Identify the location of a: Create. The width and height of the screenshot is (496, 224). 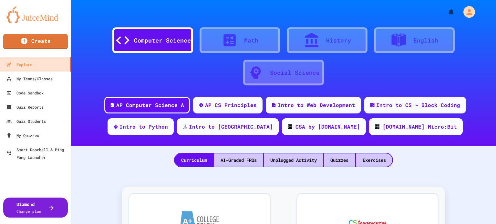
(36, 42).